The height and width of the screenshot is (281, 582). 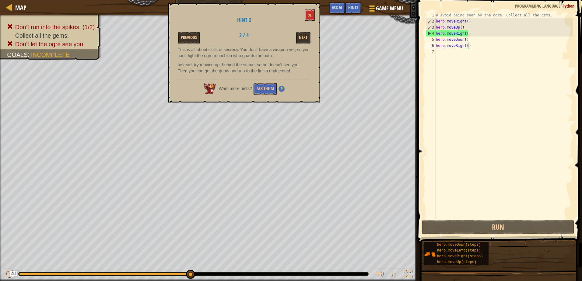 What do you see at coordinates (50, 44) in the screenshot?
I see `span: Don’t let the ogre see you.` at bounding box center [50, 44].